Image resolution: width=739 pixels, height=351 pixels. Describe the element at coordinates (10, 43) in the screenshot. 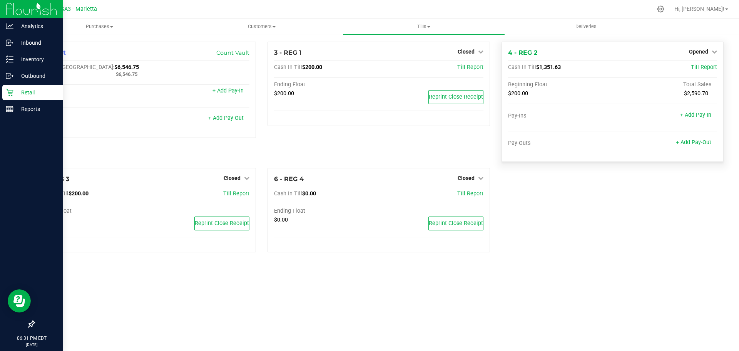

I see `inline-svg: Inbound` at that location.